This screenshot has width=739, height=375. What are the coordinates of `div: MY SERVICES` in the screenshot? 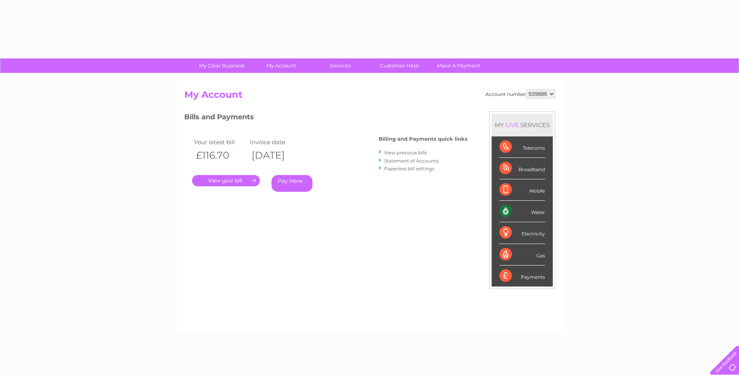 It's located at (522, 125).